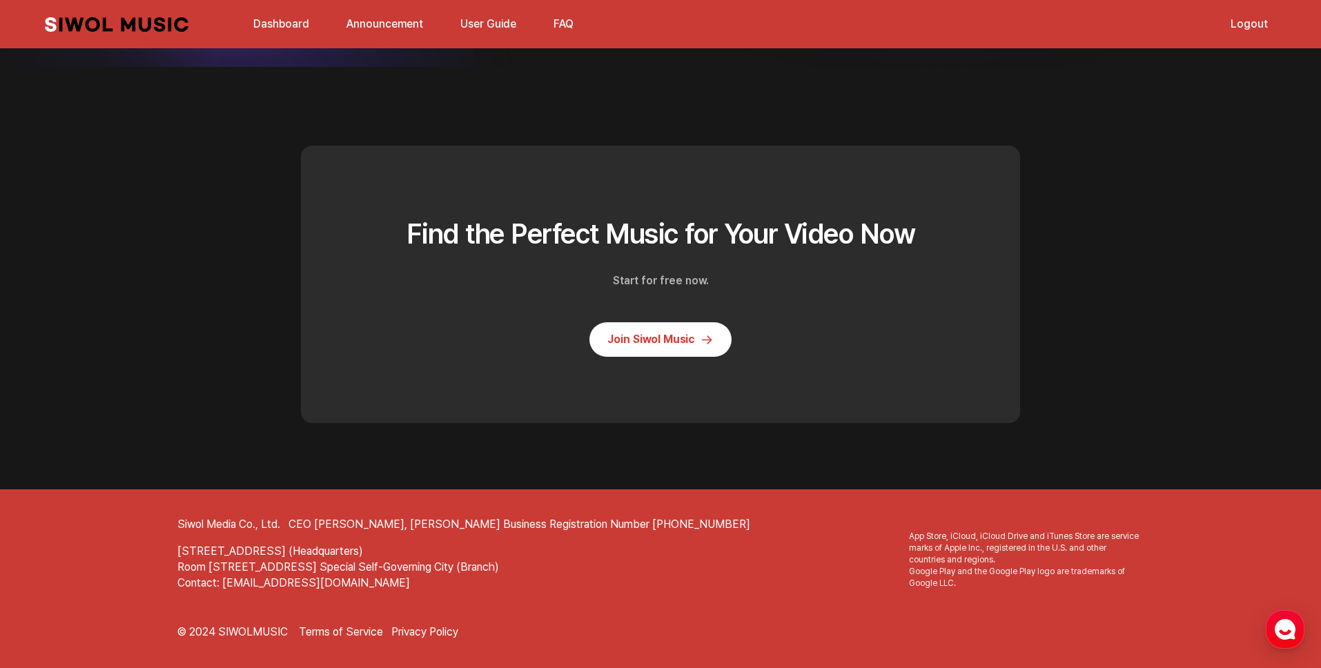 This screenshot has width=1321, height=668. I want to click on a: Settings, so click(222, 455).